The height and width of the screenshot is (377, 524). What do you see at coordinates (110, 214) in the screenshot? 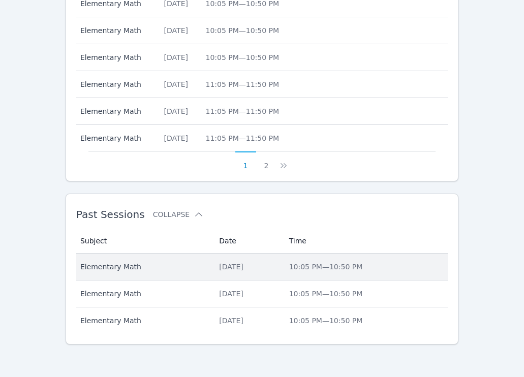
I see `span: Past Sessions` at bounding box center [110, 214].